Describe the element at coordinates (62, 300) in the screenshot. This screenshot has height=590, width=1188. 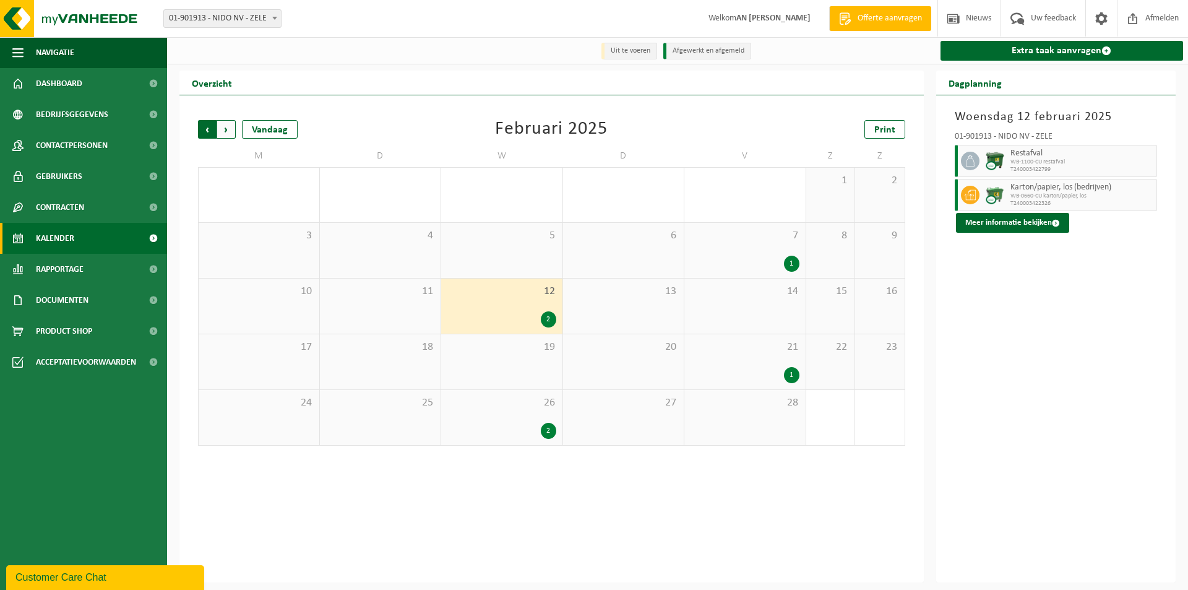
I see `span: Documenten` at that location.